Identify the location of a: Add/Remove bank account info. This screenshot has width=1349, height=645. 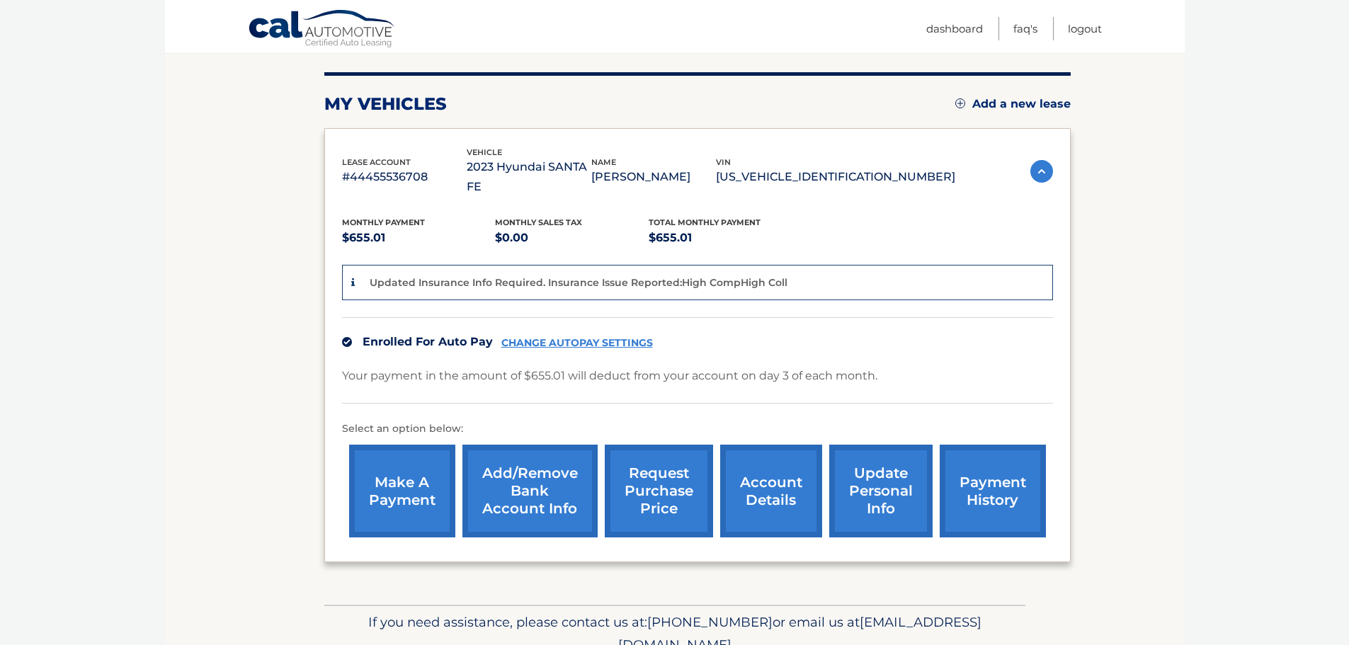
(530, 491).